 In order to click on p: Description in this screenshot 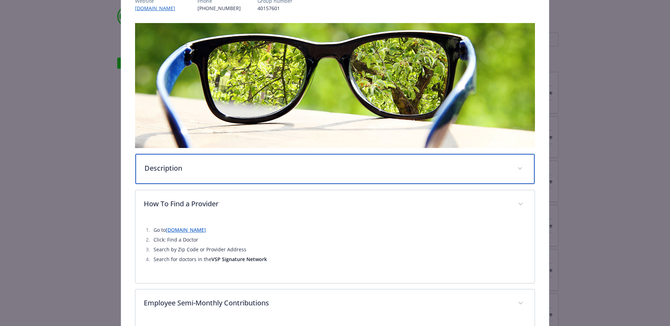, I will do `click(327, 168)`.